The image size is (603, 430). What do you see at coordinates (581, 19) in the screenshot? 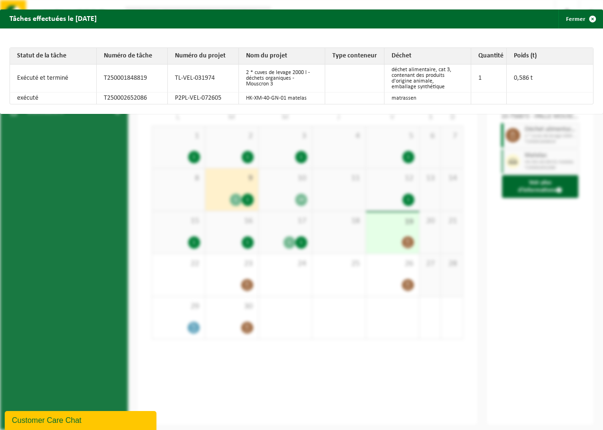
I see `button: Fermer` at bounding box center [581, 19].